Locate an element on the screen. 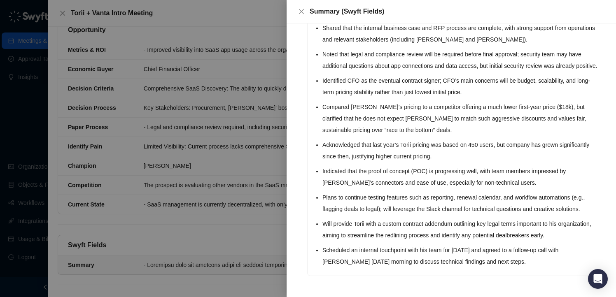 This screenshot has width=616, height=297. li: Plans to continue testing features such as reporting, renewal calendar, and workflow automations ... is located at coordinates (462, 203).